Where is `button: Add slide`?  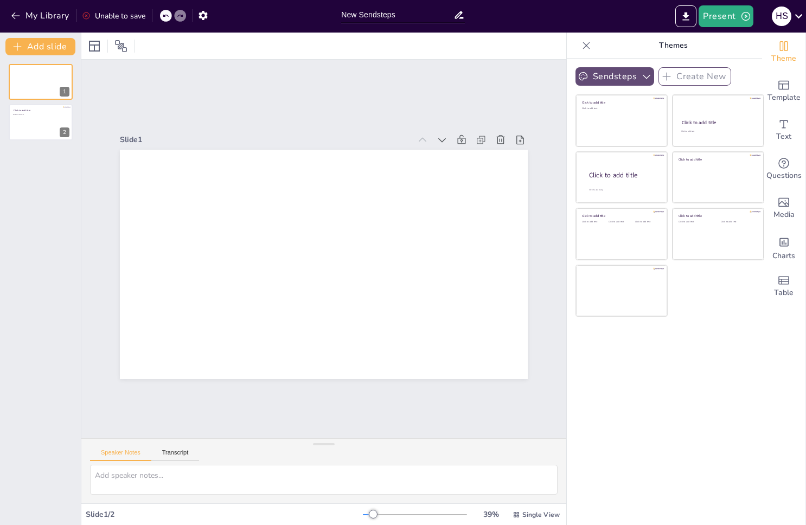
button: Add slide is located at coordinates (40, 47).